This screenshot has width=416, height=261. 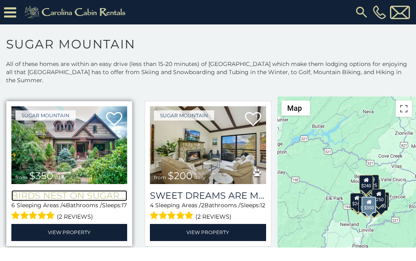 I want to click on div: $250, so click(x=379, y=196).